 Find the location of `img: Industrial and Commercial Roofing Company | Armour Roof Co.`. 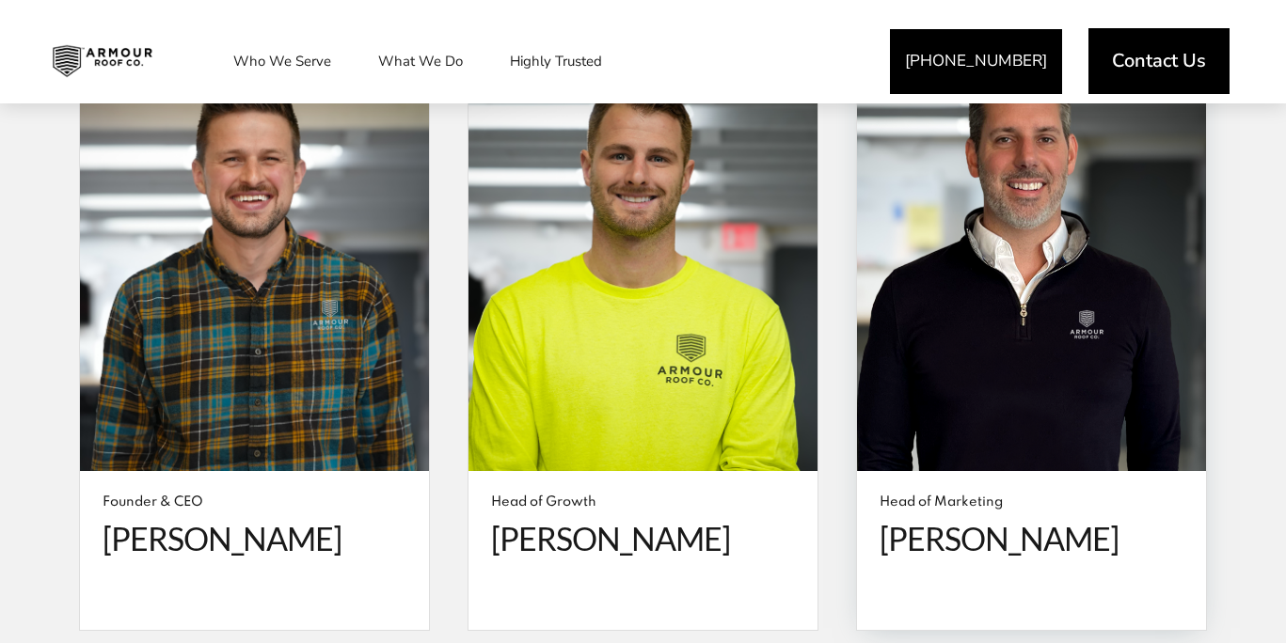

img: Industrial and Commercial Roofing Company | Armour Roof Co. is located at coordinates (103, 61).